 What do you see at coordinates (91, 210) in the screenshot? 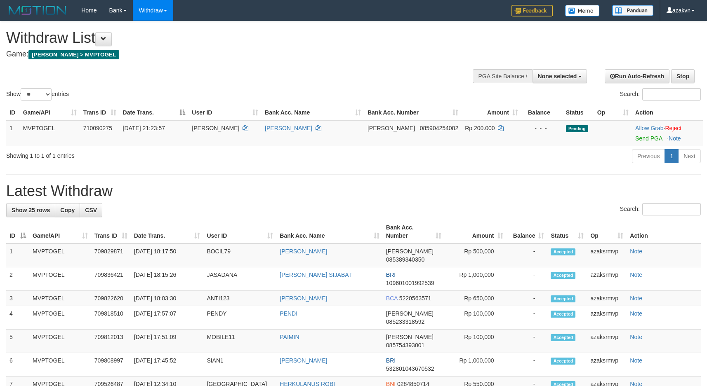
I see `span: CSV` at bounding box center [91, 210].